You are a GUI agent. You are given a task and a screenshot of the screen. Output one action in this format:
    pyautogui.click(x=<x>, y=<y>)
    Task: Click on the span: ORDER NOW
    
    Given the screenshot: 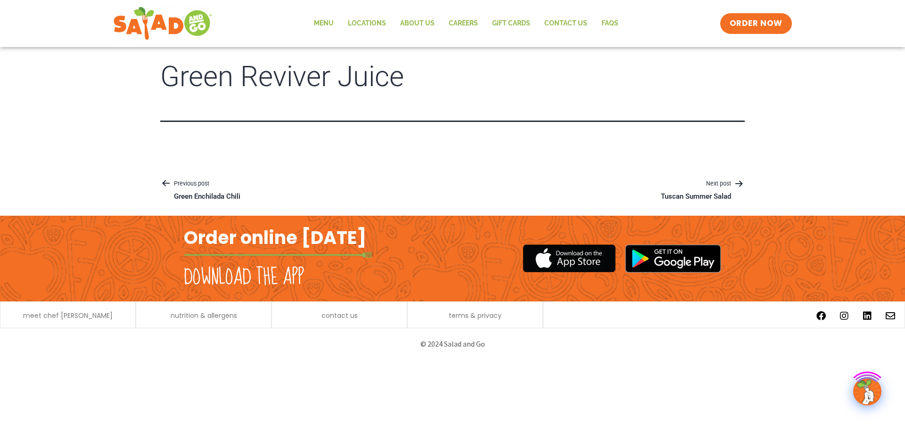 What is the action you would take?
    pyautogui.click(x=756, y=24)
    